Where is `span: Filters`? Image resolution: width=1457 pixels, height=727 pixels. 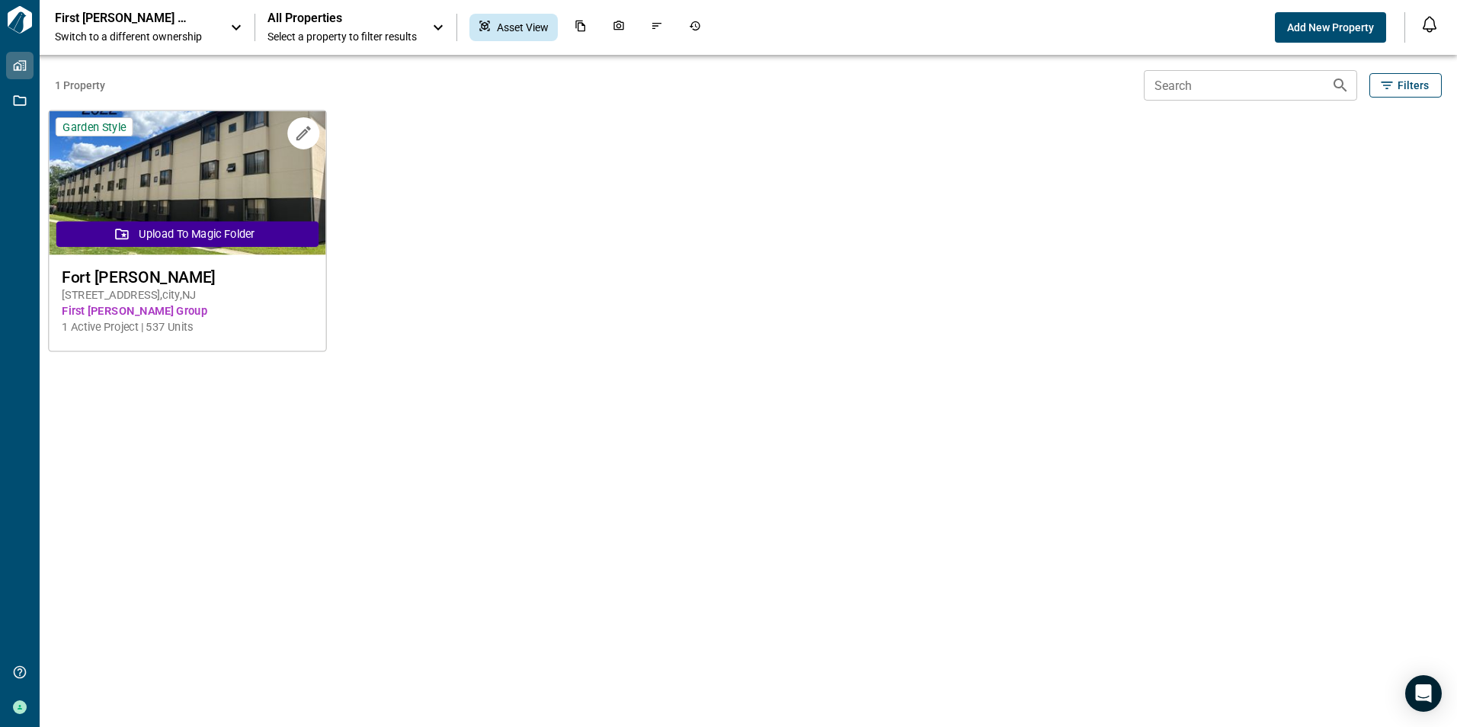
span: Filters is located at coordinates (1413, 85).